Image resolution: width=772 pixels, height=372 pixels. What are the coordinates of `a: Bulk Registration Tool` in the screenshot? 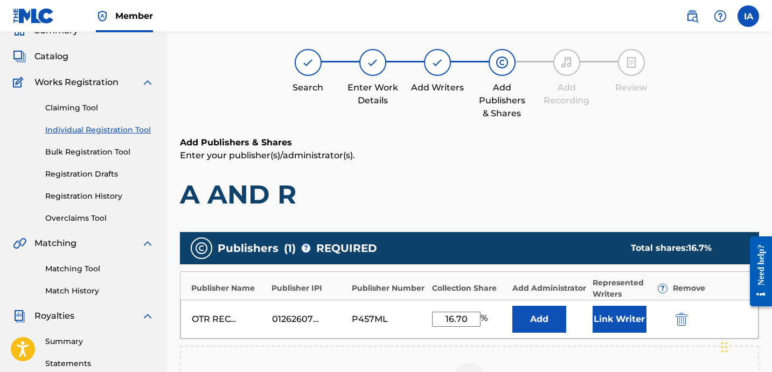 It's located at (100, 152).